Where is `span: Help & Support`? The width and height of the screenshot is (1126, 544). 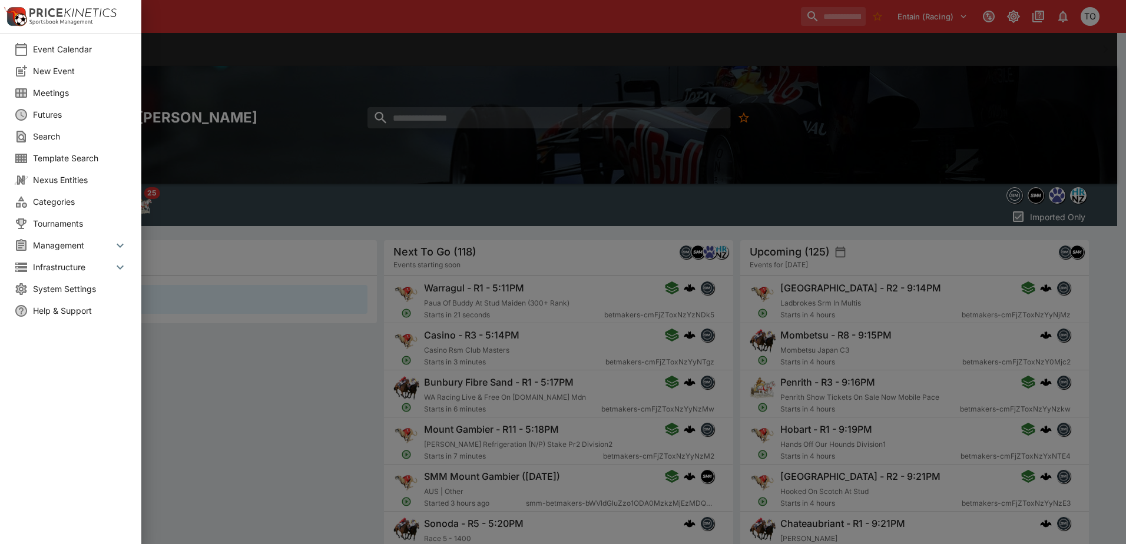
span: Help & Support is located at coordinates (80, 310).